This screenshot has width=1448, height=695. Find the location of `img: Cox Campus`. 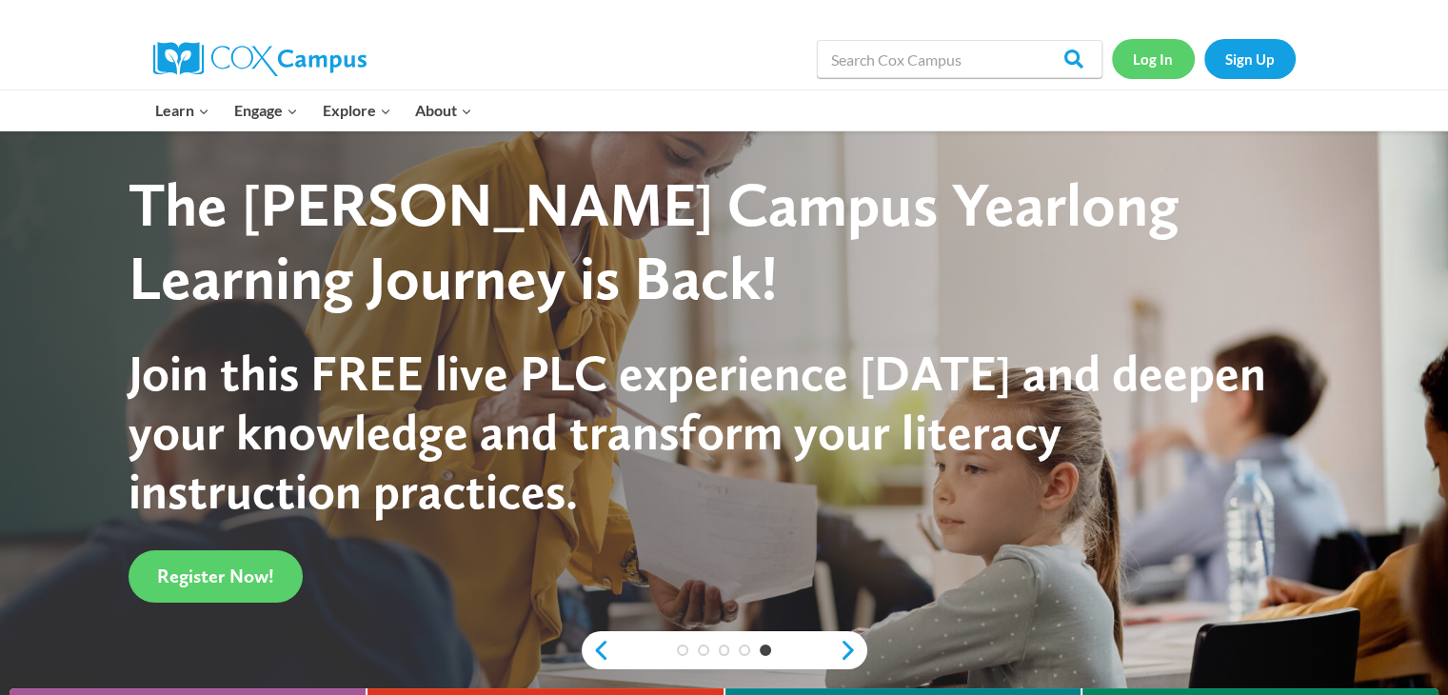

img: Cox Campus is located at coordinates (260, 59).